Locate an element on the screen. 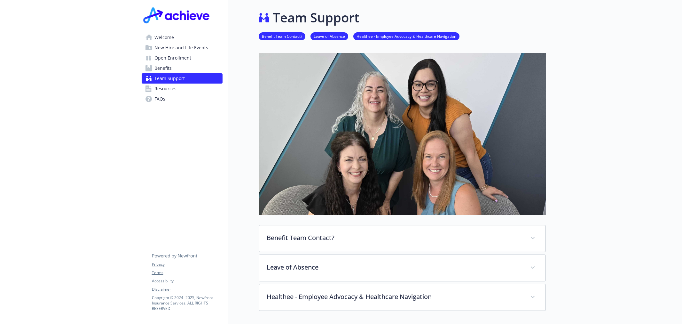 Image resolution: width=682 pixels, height=324 pixels. a: Benefits is located at coordinates (182, 68).